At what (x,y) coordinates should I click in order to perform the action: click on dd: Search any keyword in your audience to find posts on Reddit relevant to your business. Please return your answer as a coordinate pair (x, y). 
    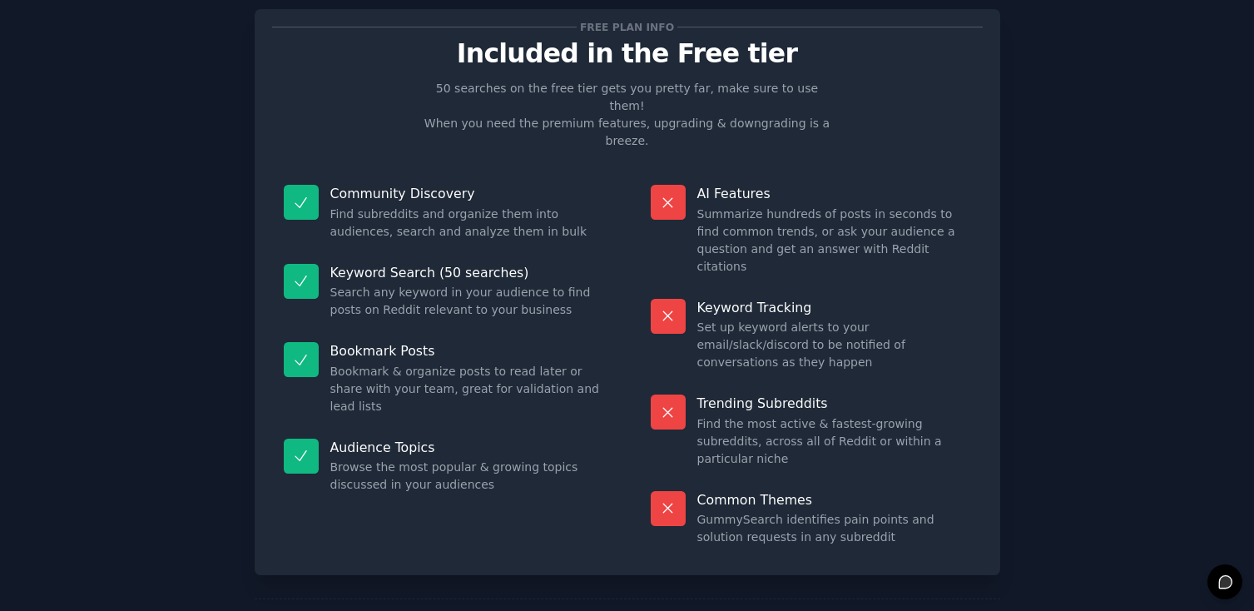
    Looking at the image, I should click on (467, 301).